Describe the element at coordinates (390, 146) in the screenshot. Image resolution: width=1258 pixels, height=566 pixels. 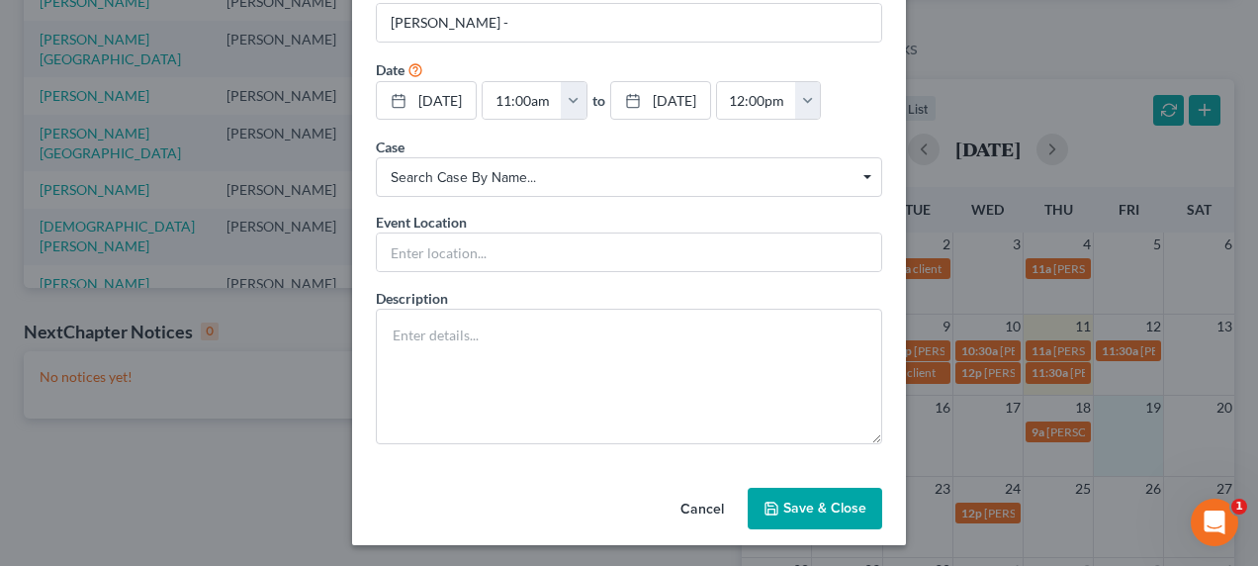
I see `label: Case` at that location.